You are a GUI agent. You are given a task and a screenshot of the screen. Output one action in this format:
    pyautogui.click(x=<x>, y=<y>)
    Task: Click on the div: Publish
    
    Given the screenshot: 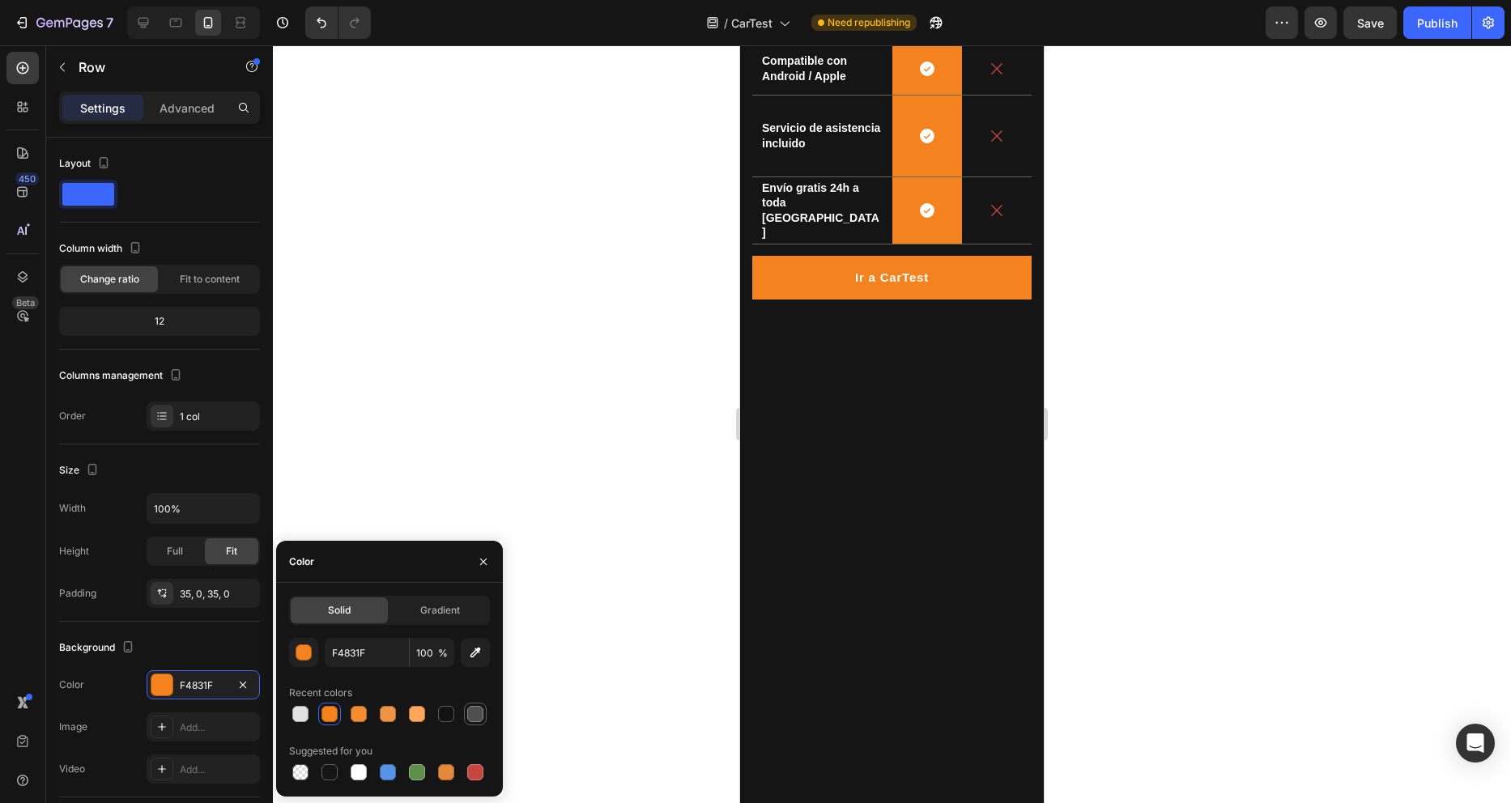 What is the action you would take?
    pyautogui.click(x=1437, y=23)
    